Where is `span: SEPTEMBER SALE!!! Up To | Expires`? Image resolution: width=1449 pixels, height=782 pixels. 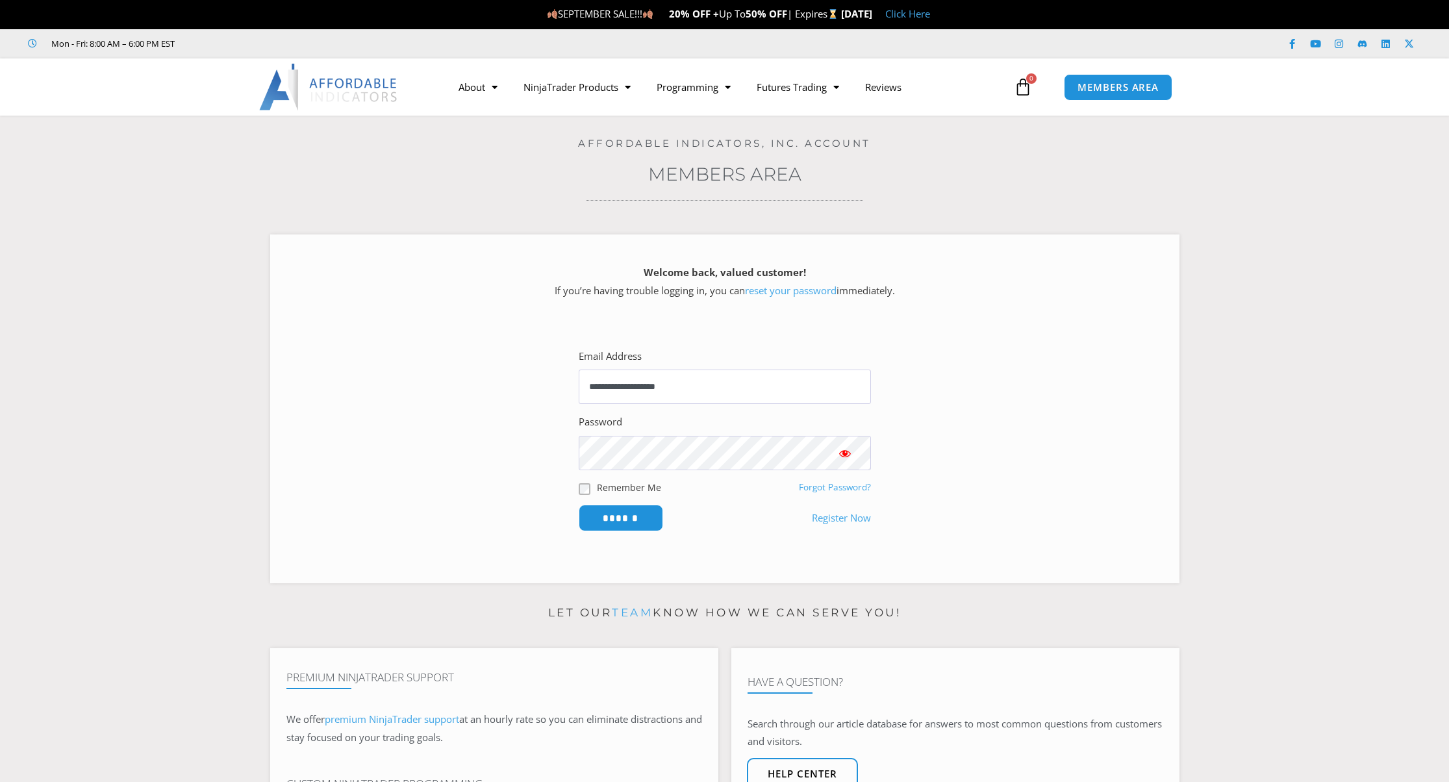 span: SEPTEMBER SALE!!! Up To | Expires is located at coordinates (694, 14).